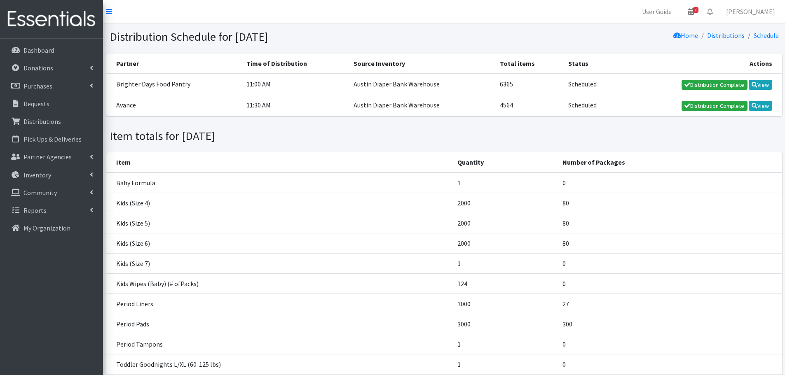  I want to click on a: Inventory, so click(51, 175).